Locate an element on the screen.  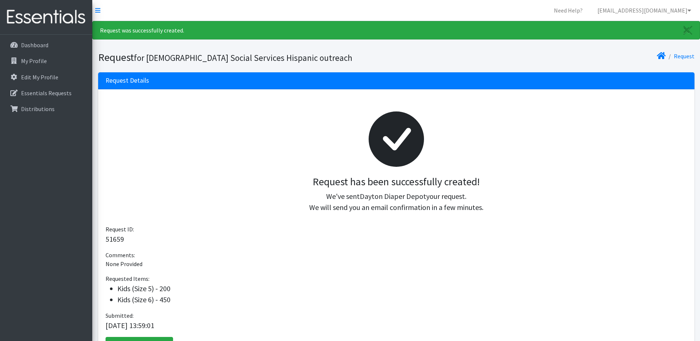
span: Submitted: is located at coordinates (120, 315).